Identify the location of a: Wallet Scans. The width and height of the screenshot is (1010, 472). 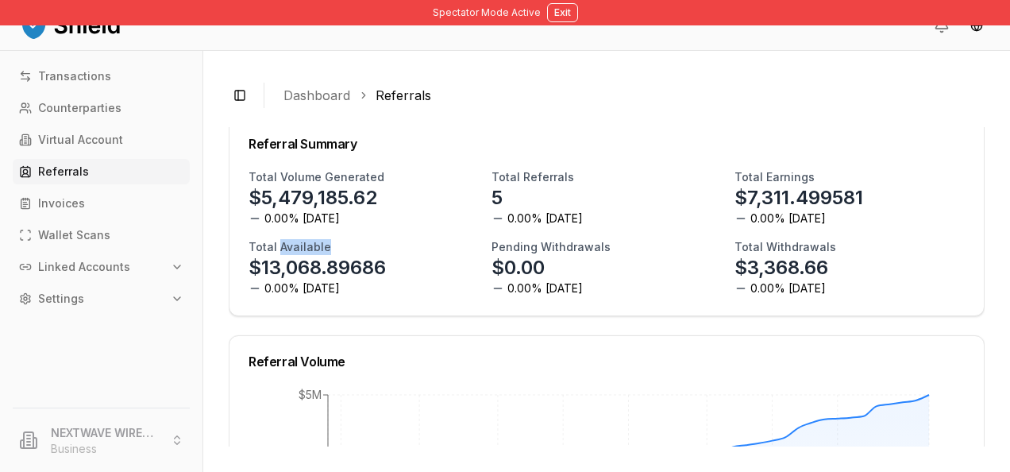
(101, 235).